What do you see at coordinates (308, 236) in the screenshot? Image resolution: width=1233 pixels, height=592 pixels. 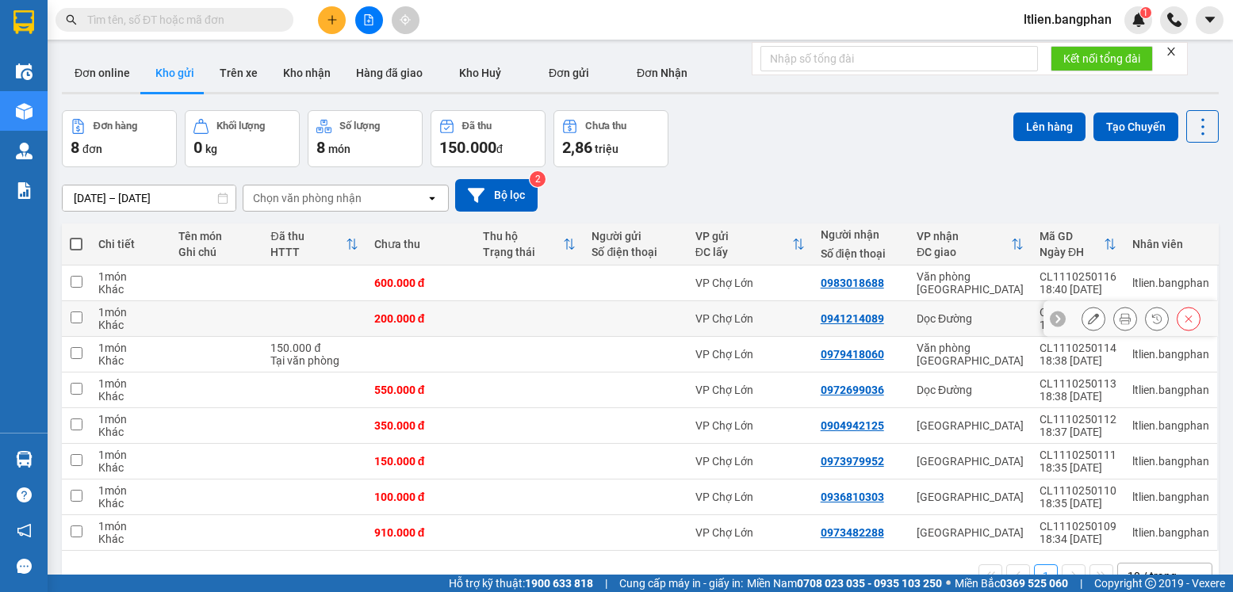 I see `div: Đã thu` at bounding box center [308, 236].